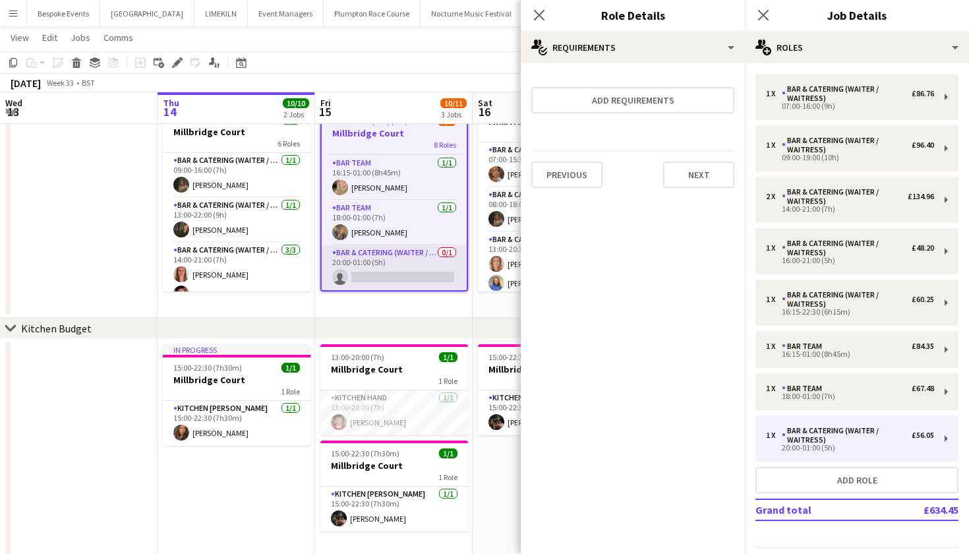 This screenshot has height=554, width=969. I want to click on button: Previous, so click(567, 175).